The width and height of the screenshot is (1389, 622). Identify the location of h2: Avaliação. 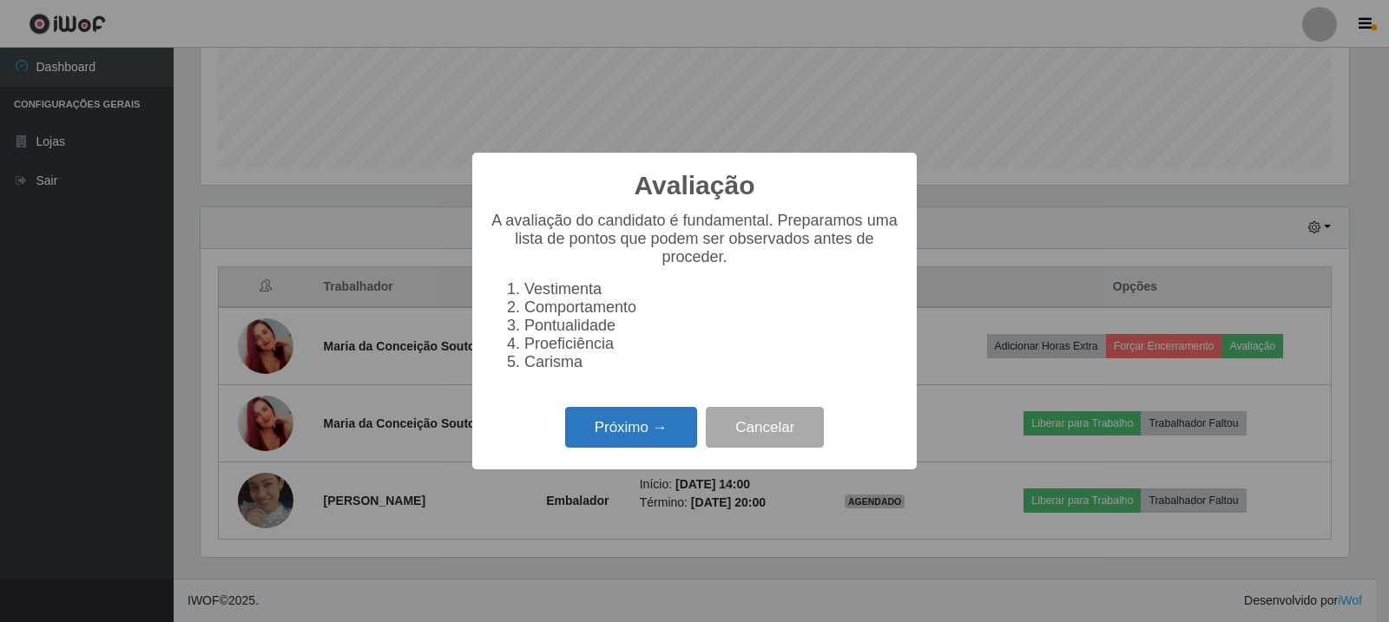
(694, 186).